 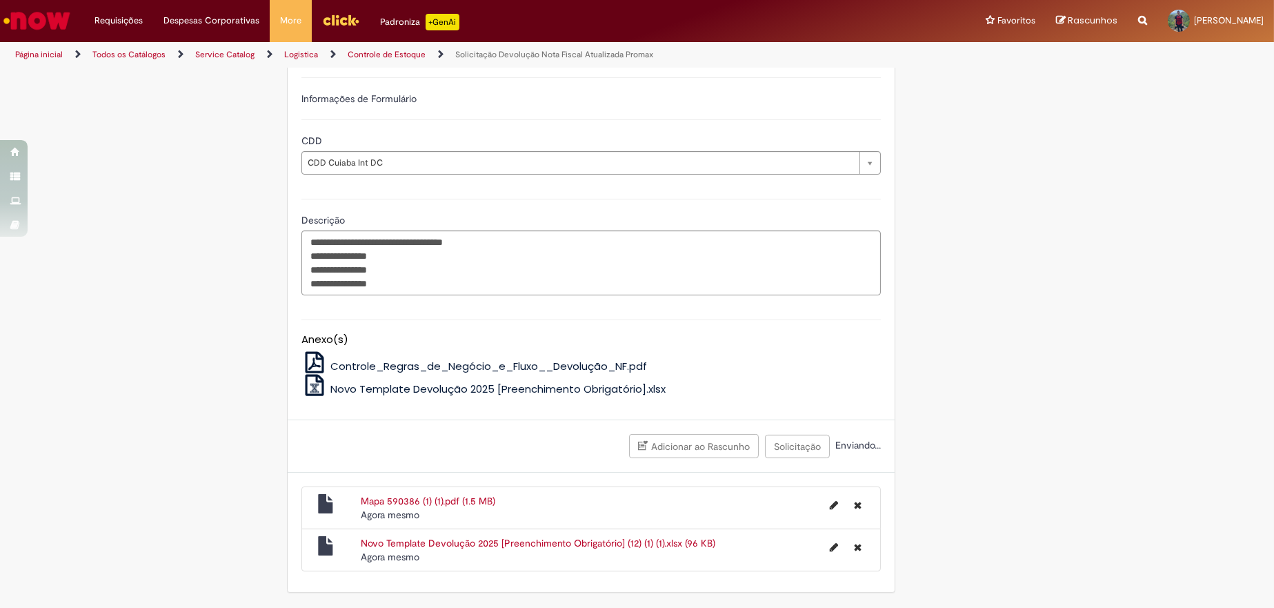 What do you see at coordinates (341, 20) in the screenshot?
I see `img: click_logo_yellow_360x200.png` at bounding box center [341, 20].